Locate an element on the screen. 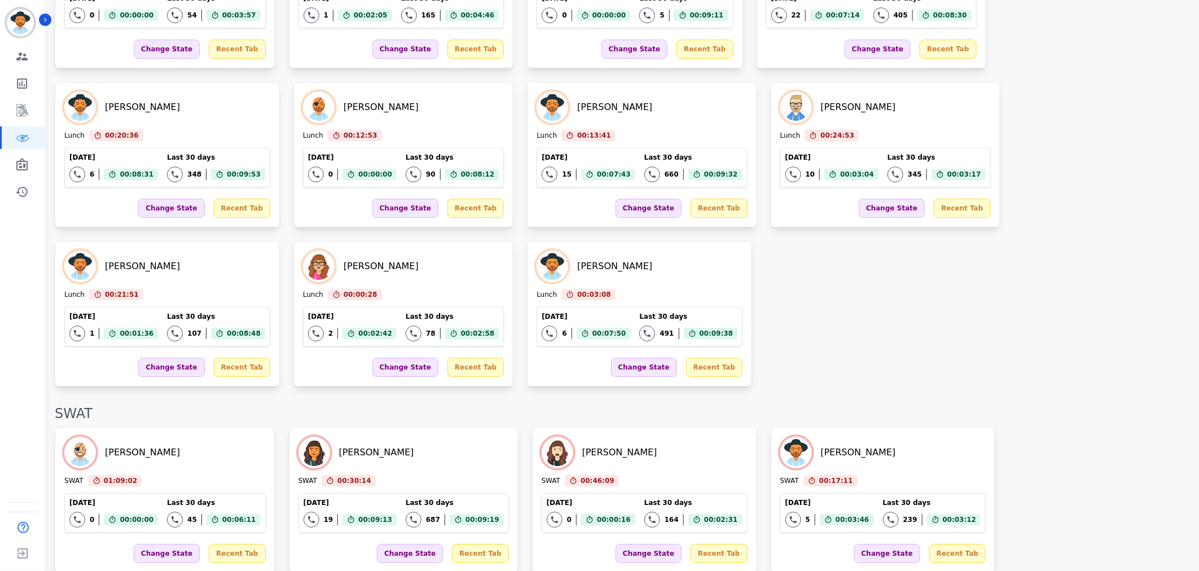 The width and height of the screenshot is (1199, 571). span: 00:07:43 is located at coordinates (614, 174).